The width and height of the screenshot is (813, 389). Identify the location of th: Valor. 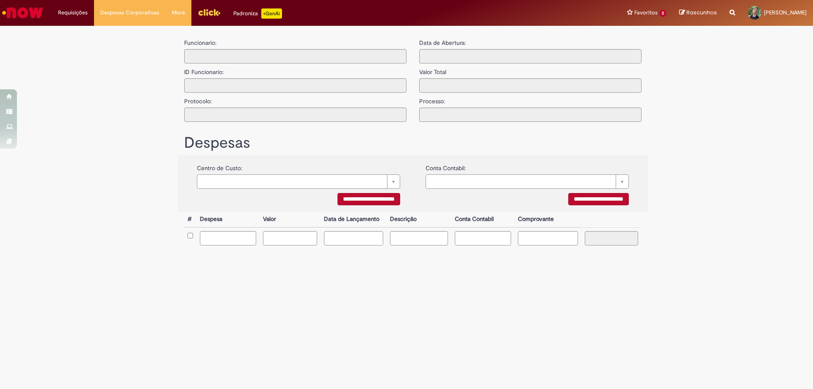
(290, 219).